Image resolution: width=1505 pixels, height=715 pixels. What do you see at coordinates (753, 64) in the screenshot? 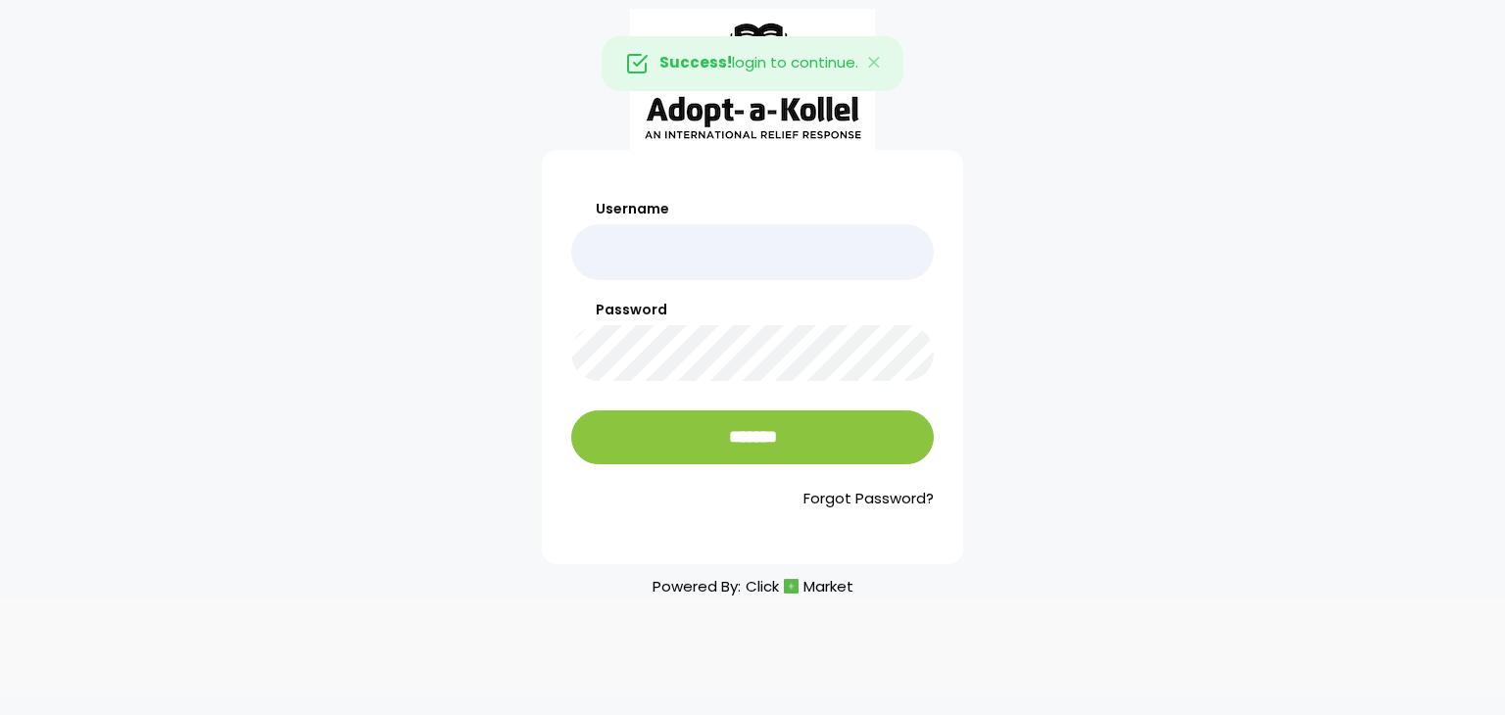
I see `div: login to continue.` at bounding box center [753, 64].